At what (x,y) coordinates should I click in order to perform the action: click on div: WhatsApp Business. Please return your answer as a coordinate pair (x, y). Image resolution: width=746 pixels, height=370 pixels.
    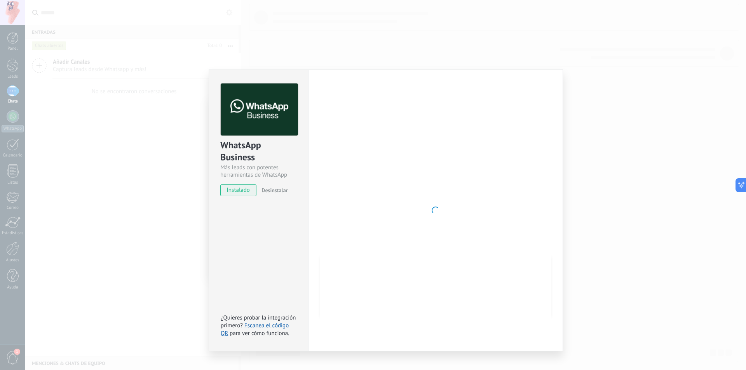
    Looking at the image, I should click on (259, 152).